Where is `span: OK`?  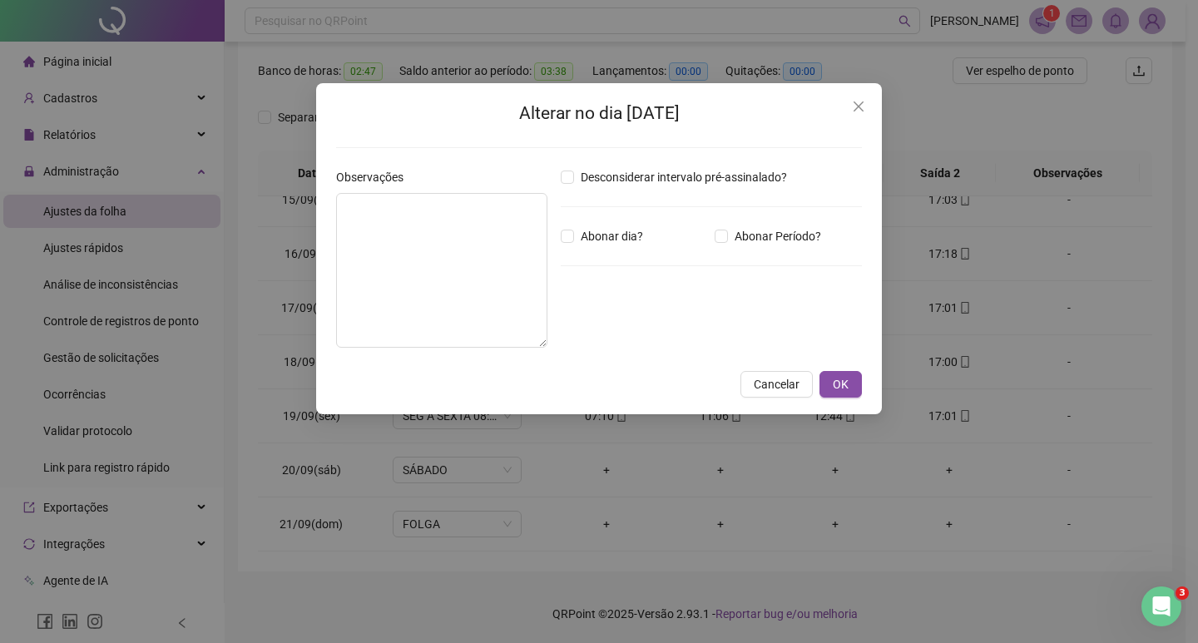
span: OK is located at coordinates (841, 385).